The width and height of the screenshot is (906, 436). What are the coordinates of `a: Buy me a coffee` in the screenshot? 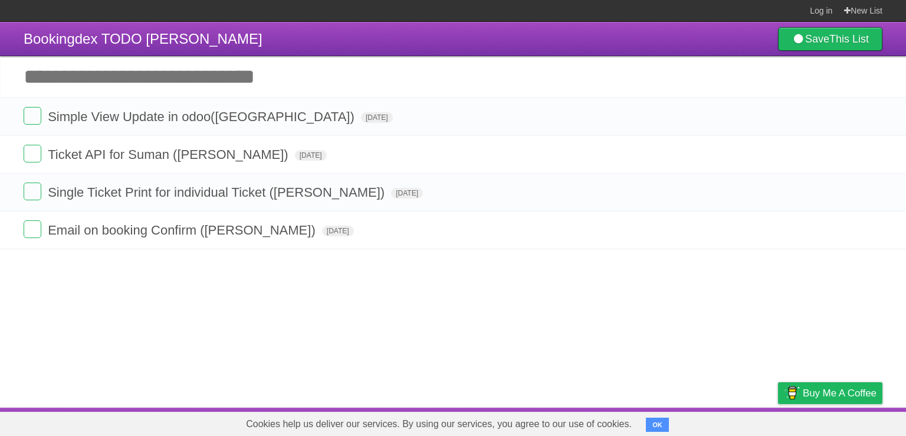 It's located at (830, 392).